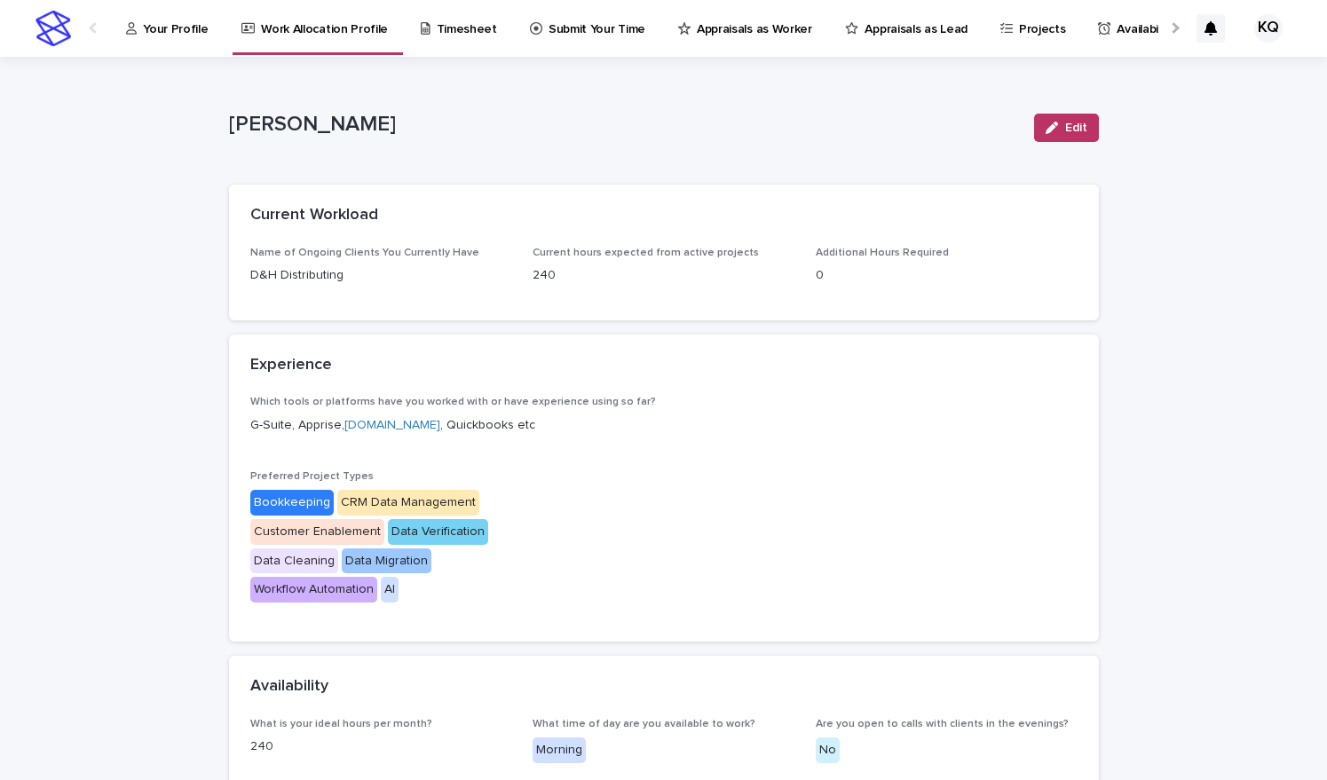 The width and height of the screenshot is (1327, 780). What do you see at coordinates (294, 561) in the screenshot?
I see `div: Data Cleaning` at bounding box center [294, 561].